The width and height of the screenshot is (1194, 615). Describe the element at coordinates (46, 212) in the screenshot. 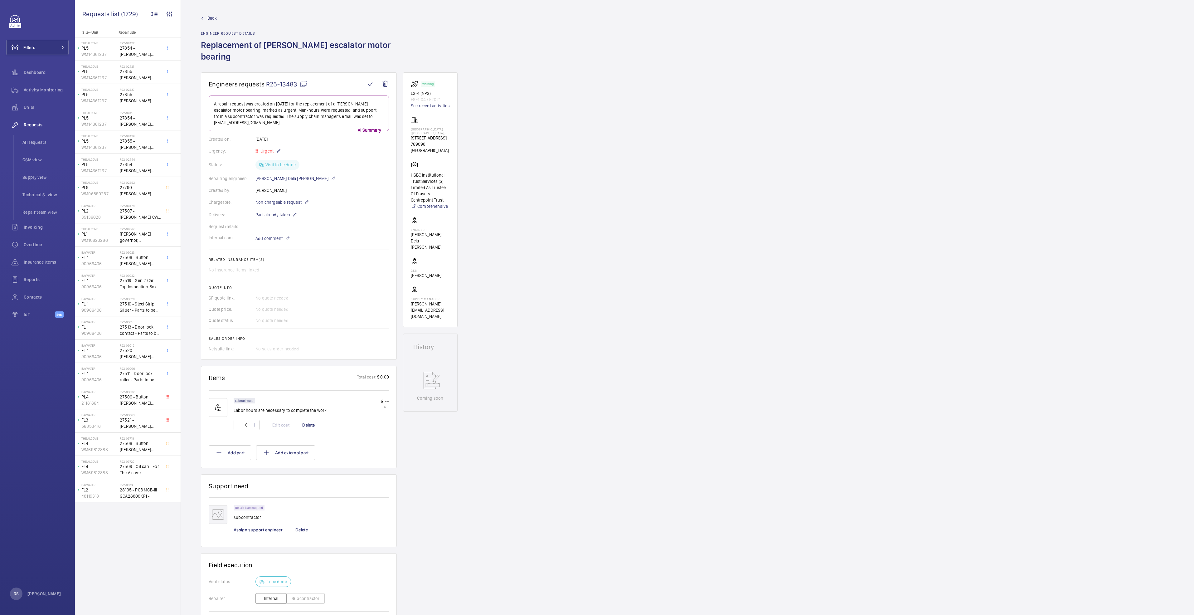

I see `span: Repair team view` at that location.